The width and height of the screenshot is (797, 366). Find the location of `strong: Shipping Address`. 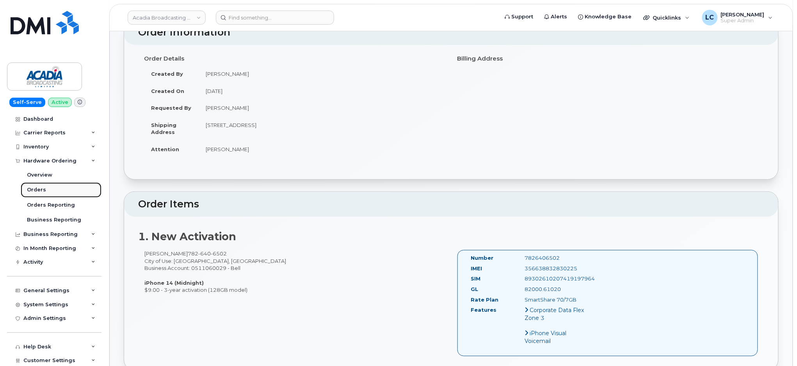

strong: Shipping Address is located at coordinates (164, 128).